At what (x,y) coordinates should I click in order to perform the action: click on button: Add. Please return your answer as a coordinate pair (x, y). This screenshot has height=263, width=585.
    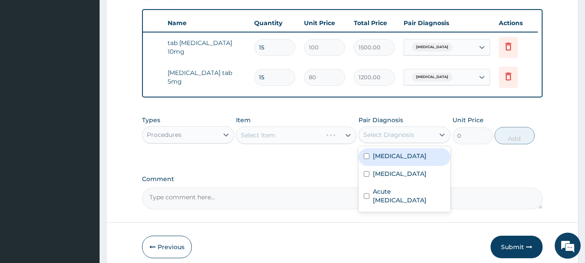
    Looking at the image, I should click on (515, 136).